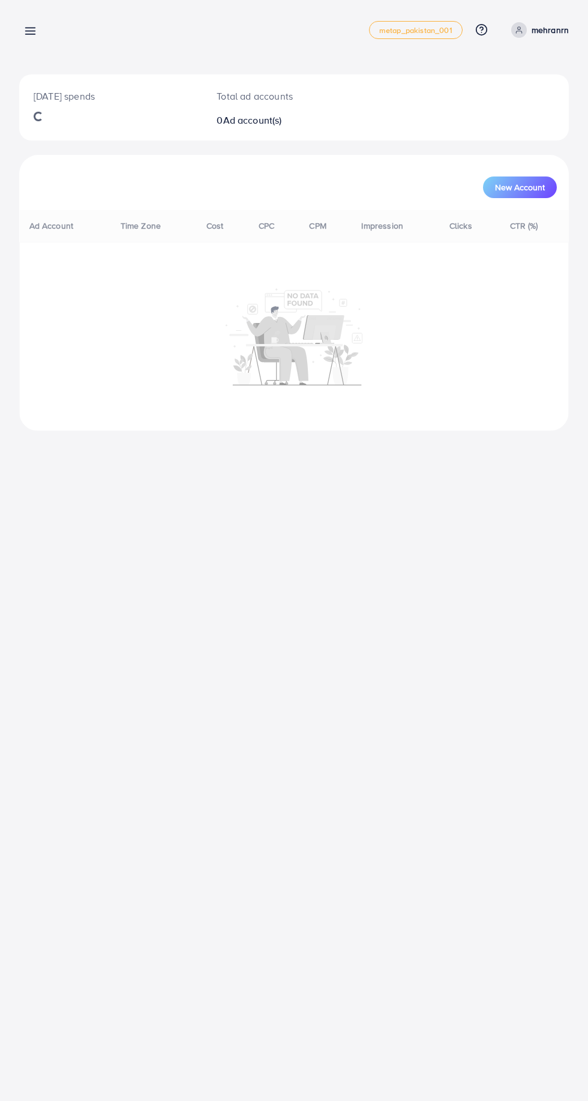 This screenshot has width=588, height=1101. Describe the element at coordinates (520, 187) in the screenshot. I see `span: New Account` at that location.